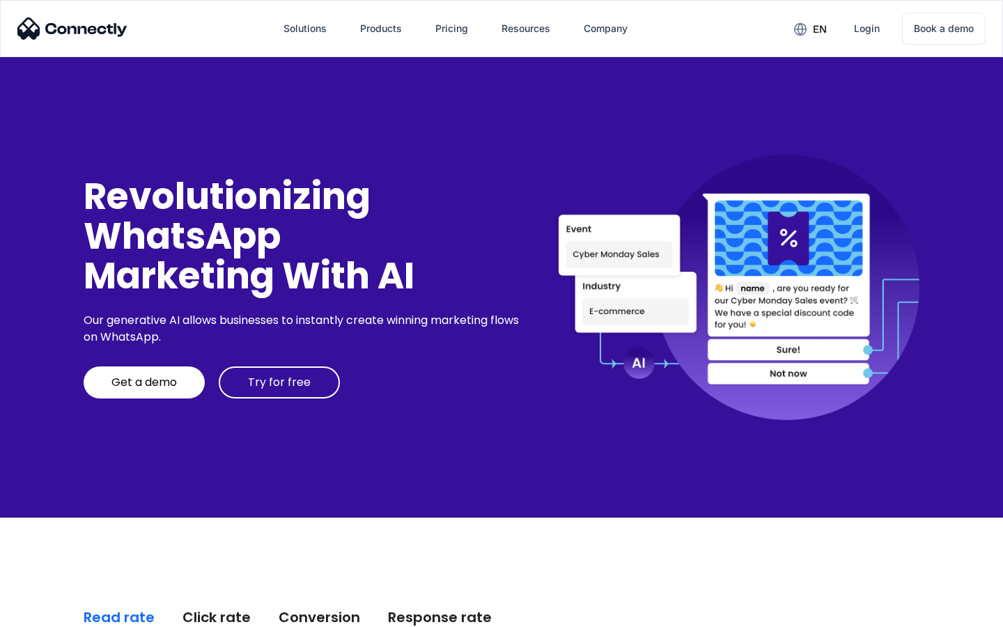 This screenshot has width=1003, height=627. I want to click on div: en, so click(820, 29).